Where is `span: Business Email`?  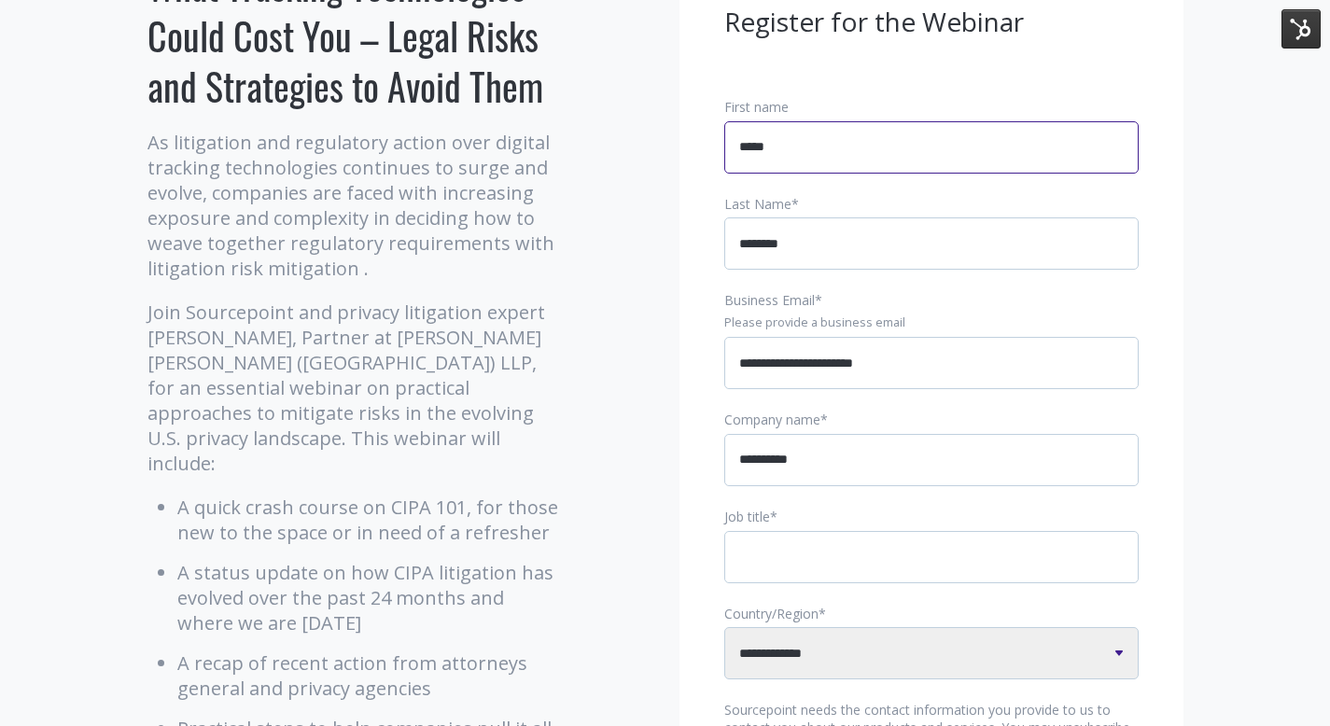 span: Business Email is located at coordinates (769, 300).